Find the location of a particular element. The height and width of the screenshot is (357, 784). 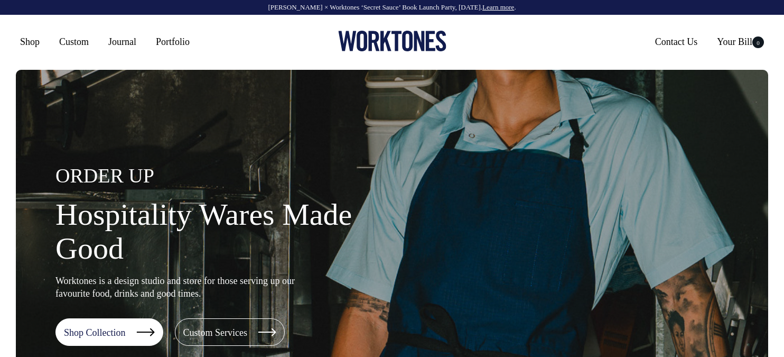

a: Portfolio is located at coordinates (173, 42).